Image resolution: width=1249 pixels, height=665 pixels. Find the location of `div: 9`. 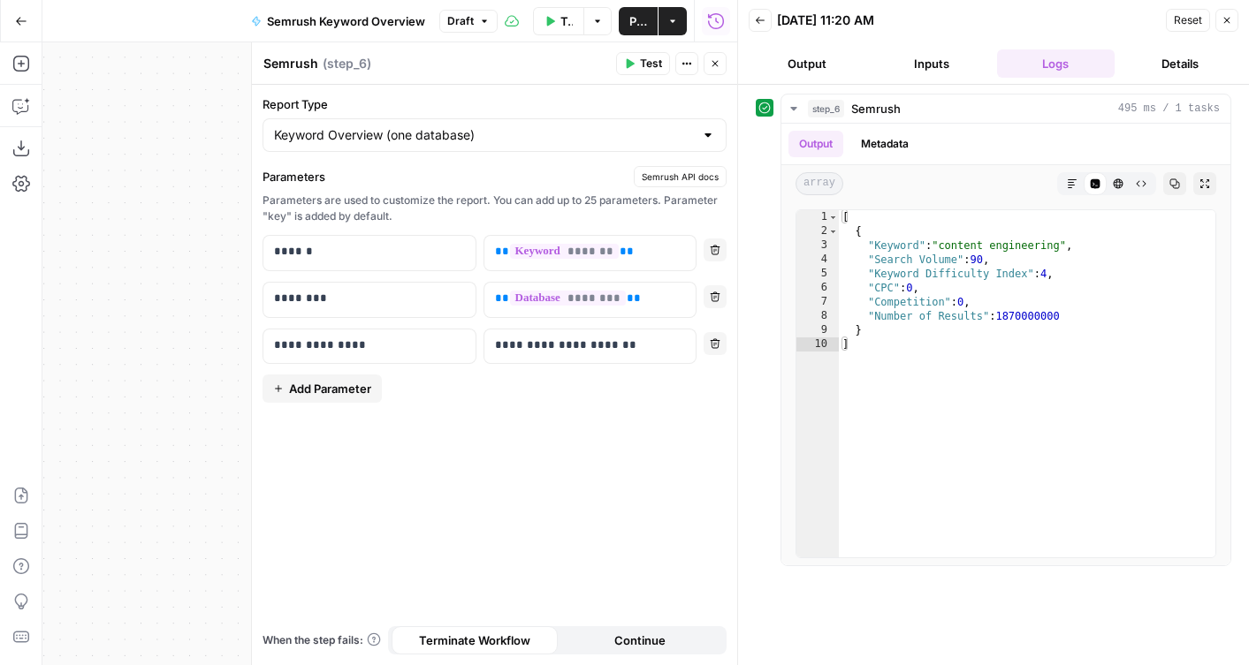

div: 9 is located at coordinates (817, 330).